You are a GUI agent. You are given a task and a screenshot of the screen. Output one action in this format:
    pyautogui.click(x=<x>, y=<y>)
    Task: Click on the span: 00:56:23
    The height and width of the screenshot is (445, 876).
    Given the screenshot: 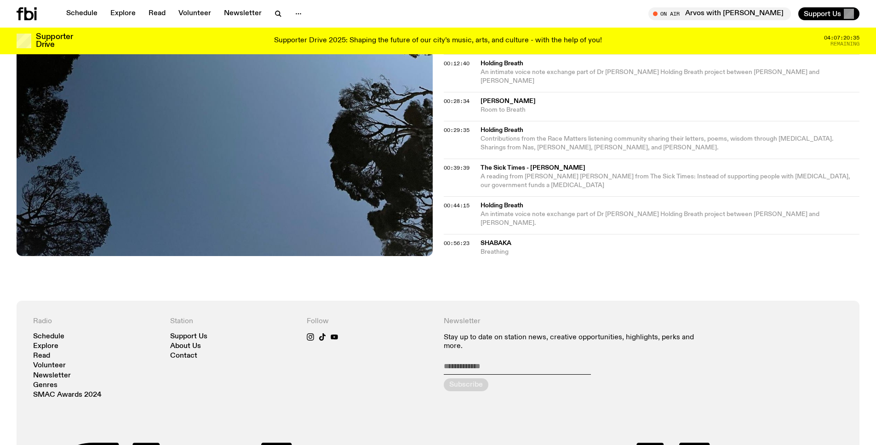 What is the action you would take?
    pyautogui.click(x=456, y=243)
    